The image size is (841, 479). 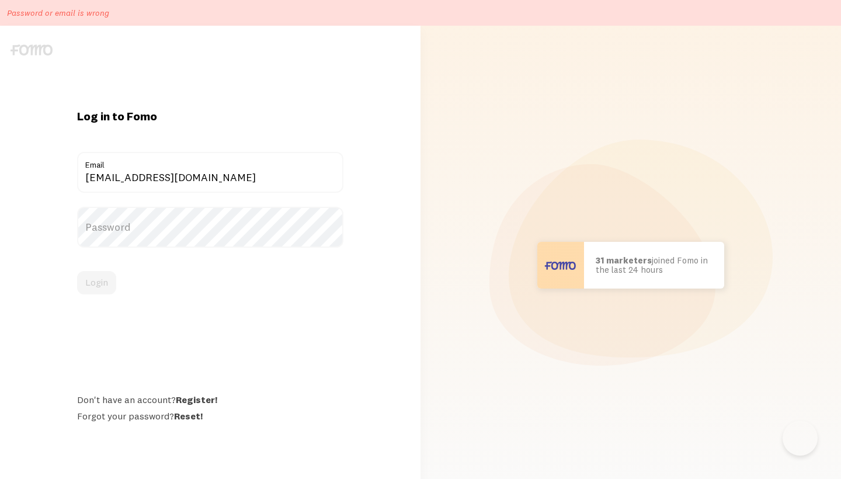 I want to click on img: fomo-logo-gray-b99e0e8ada9f9040e2984d0d95b3b12da0074ffd48d1e5cb62ac37fc77b0b268.svg, so click(x=32, y=50).